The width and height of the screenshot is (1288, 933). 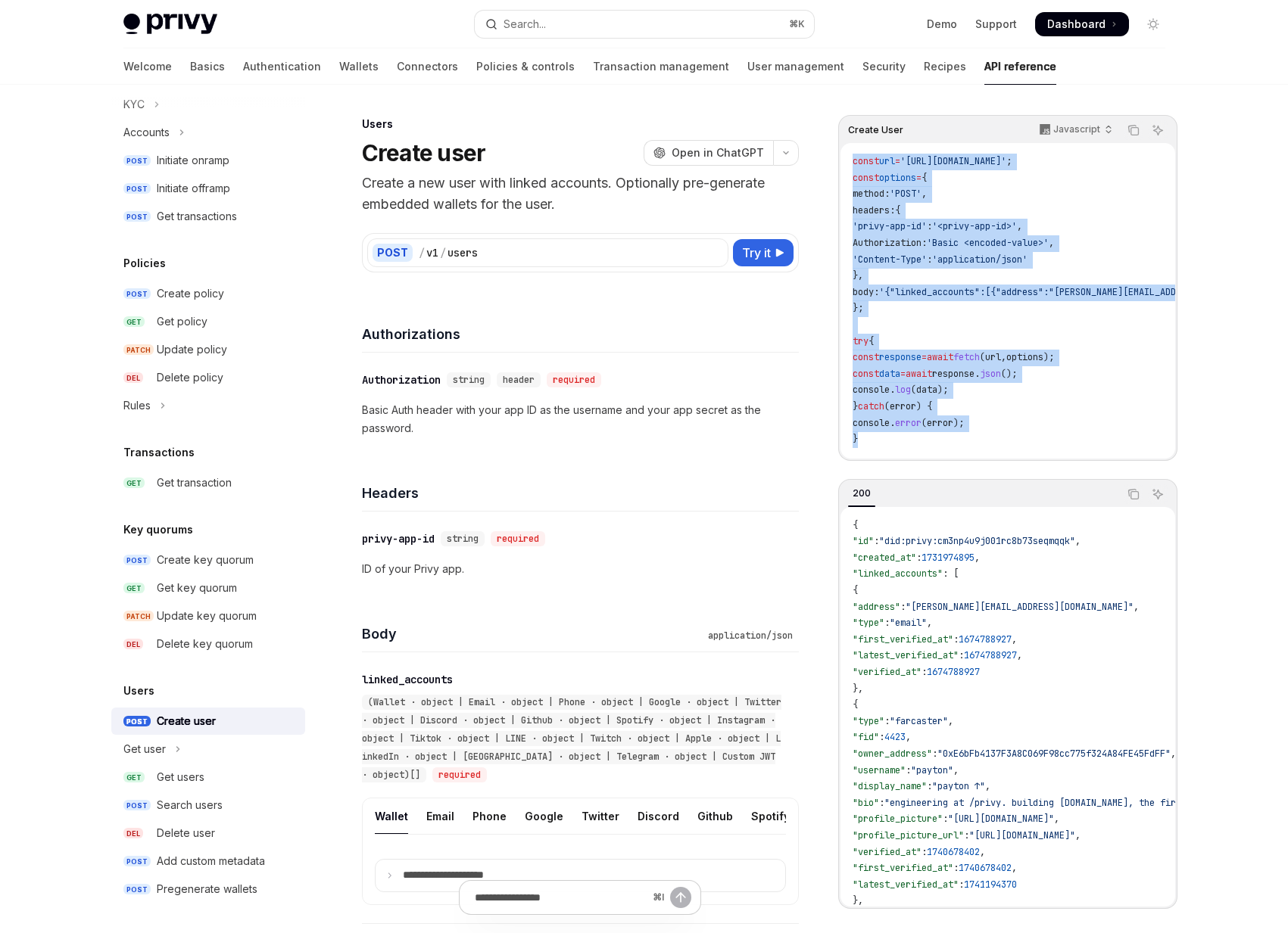 I want to click on span: options, so click(x=1025, y=358).